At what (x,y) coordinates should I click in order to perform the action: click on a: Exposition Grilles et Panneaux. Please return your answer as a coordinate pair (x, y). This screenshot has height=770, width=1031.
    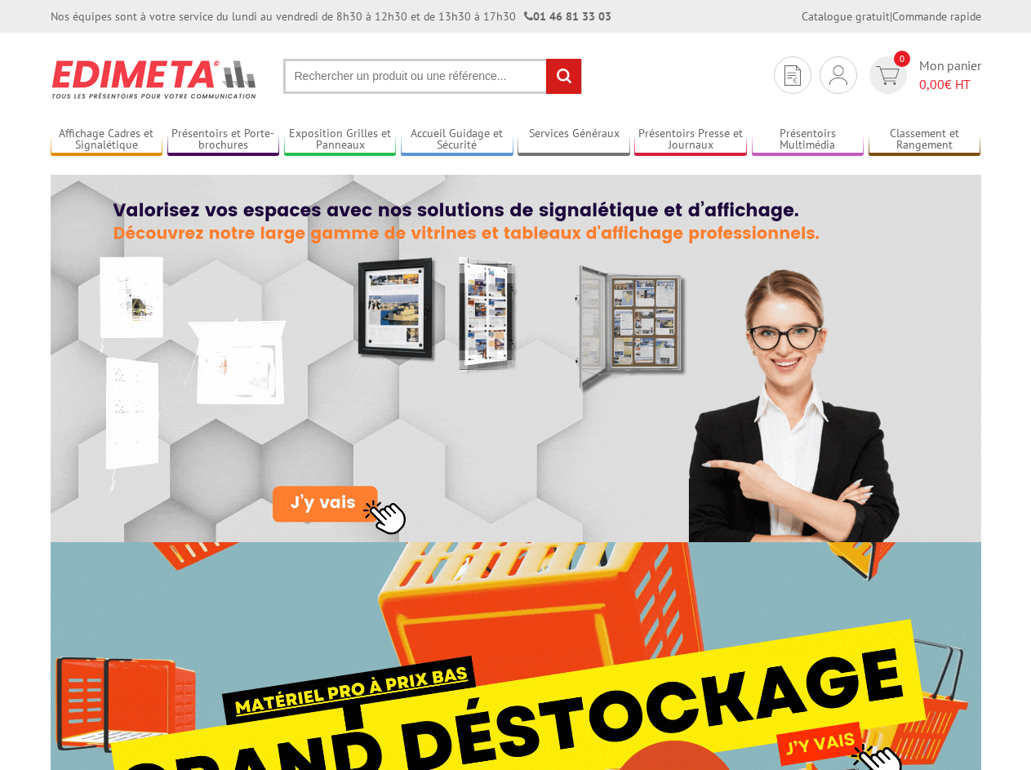
    Looking at the image, I should click on (340, 140).